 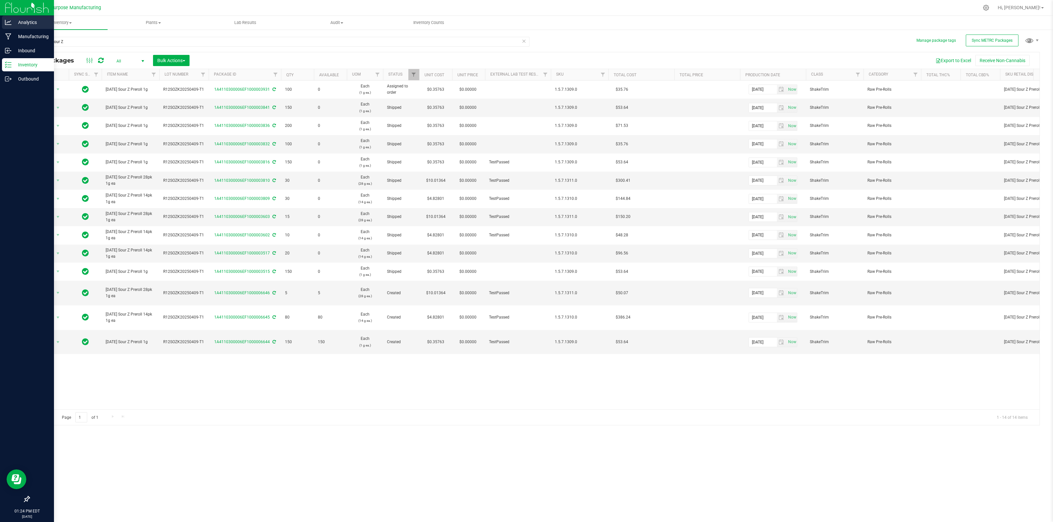 I want to click on span: Each, so click(x=365, y=181).